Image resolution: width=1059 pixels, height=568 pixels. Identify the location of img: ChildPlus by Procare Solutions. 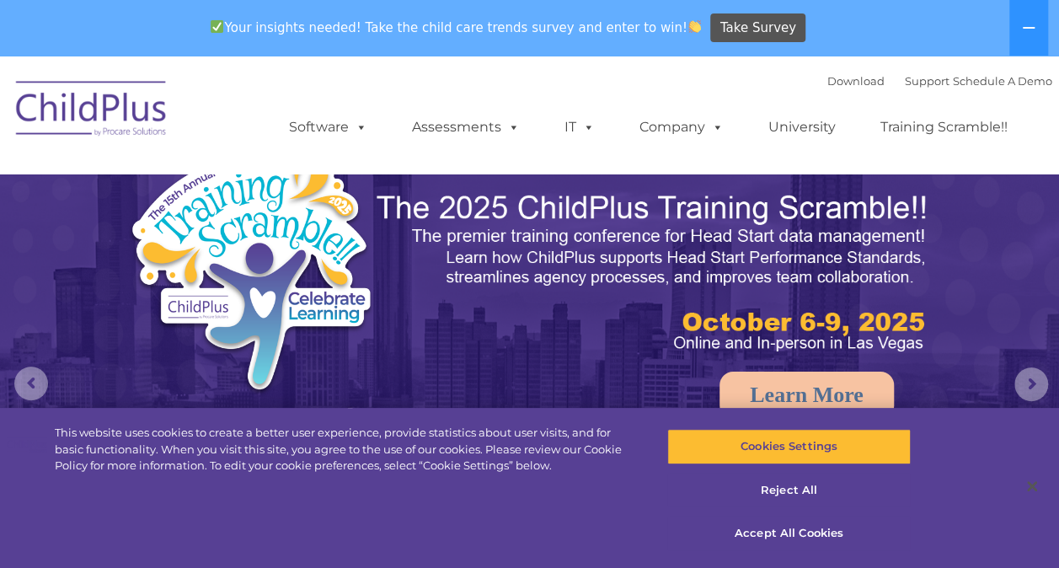
(92, 111).